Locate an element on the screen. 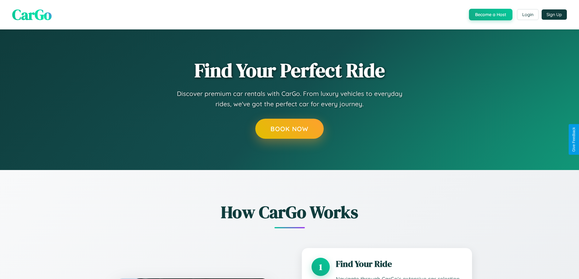 The height and width of the screenshot is (279, 579). button: Become a Host is located at coordinates (490, 15).